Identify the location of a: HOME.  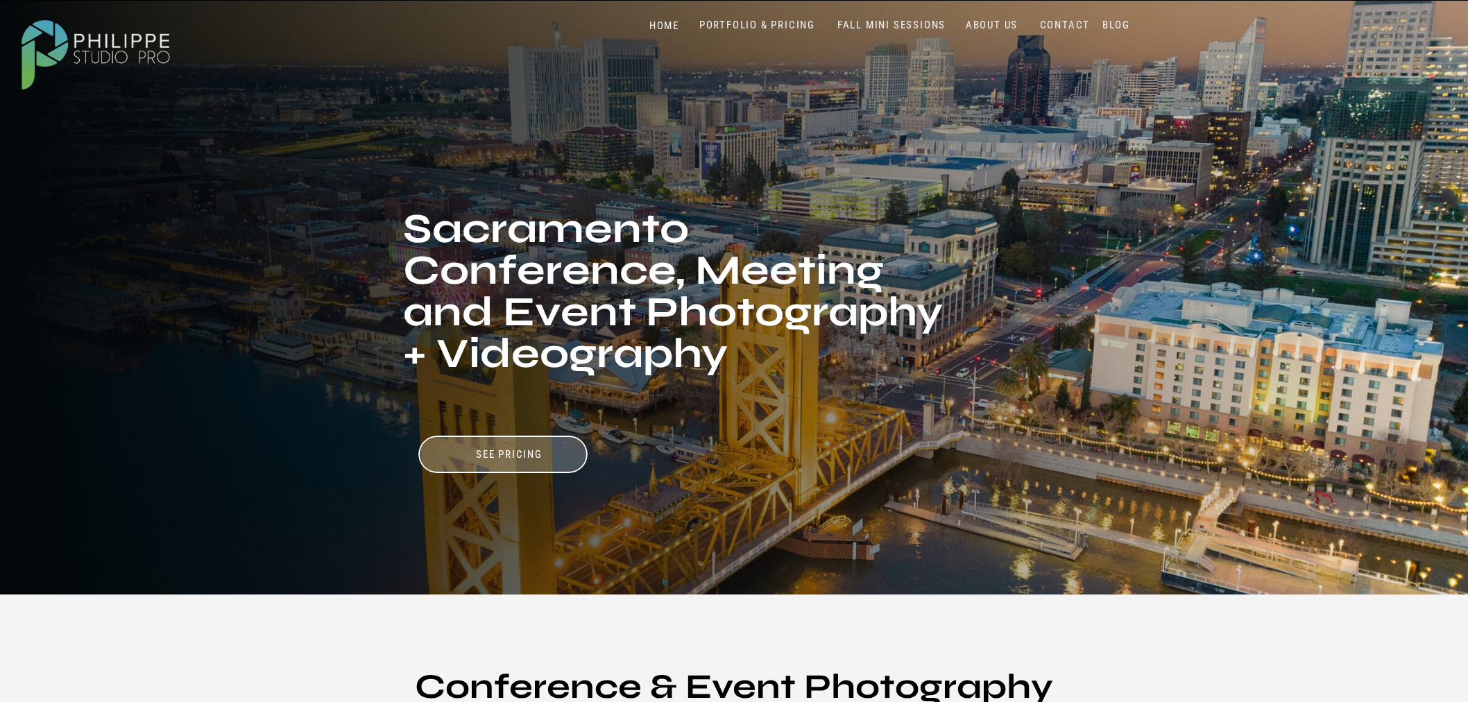
(664, 26).